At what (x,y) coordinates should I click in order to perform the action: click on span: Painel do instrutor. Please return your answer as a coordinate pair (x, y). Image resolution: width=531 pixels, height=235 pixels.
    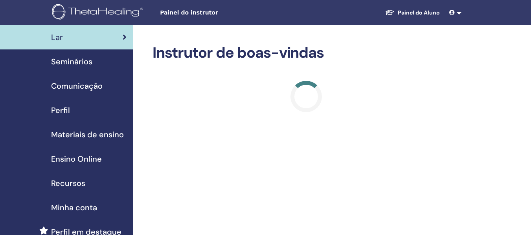
    Looking at the image, I should click on (219, 13).